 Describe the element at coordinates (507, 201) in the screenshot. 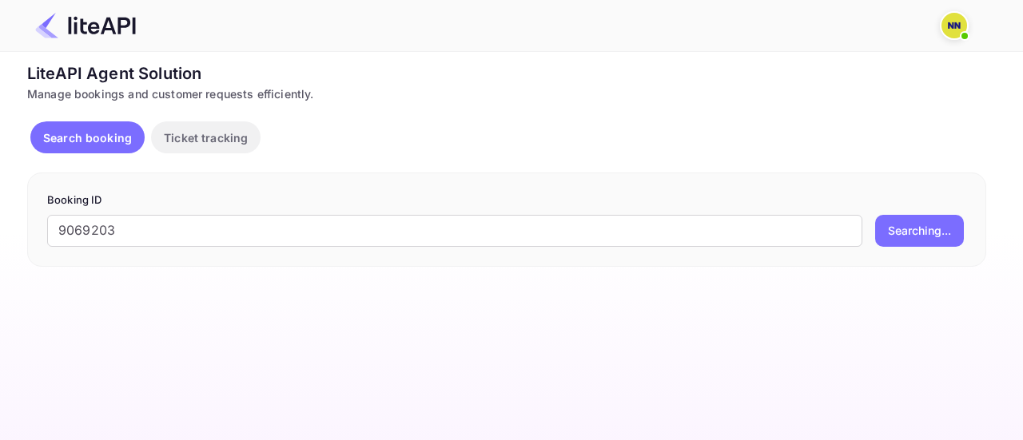

I see `p: Booking ID` at that location.